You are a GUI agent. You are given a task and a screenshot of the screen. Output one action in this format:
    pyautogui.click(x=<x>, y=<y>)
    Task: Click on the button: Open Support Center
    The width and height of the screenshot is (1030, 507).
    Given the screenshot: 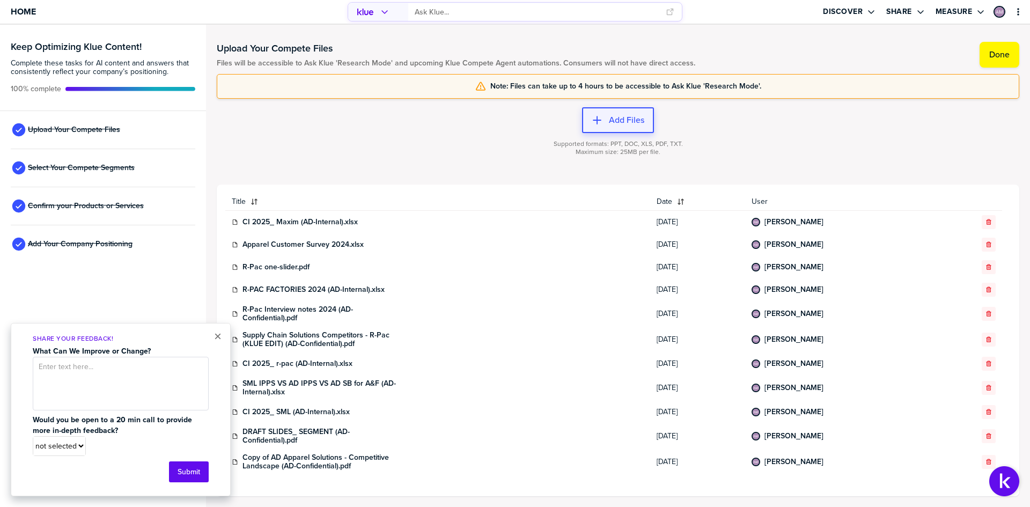 What is the action you would take?
    pyautogui.click(x=1004, y=481)
    